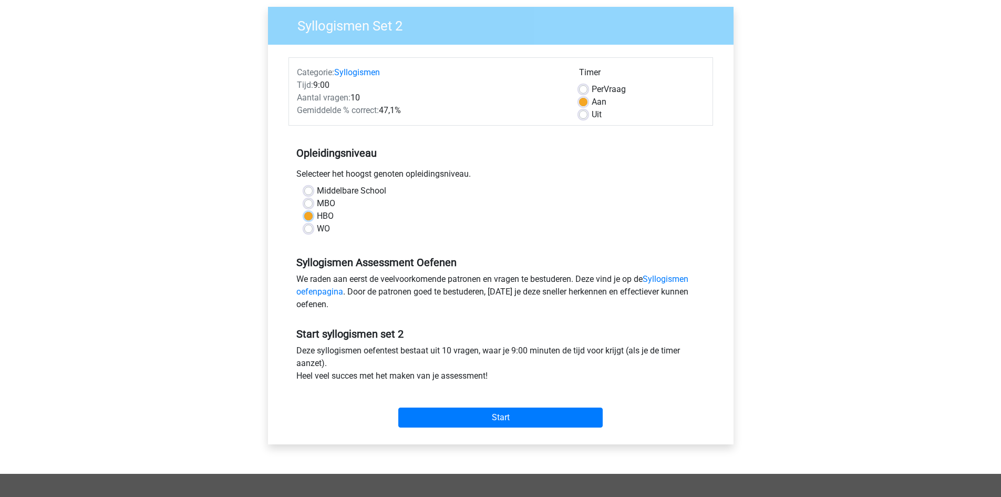 Image resolution: width=1001 pixels, height=497 pixels. I want to click on h5: Syllogismen Assessment Oefenen, so click(501, 262).